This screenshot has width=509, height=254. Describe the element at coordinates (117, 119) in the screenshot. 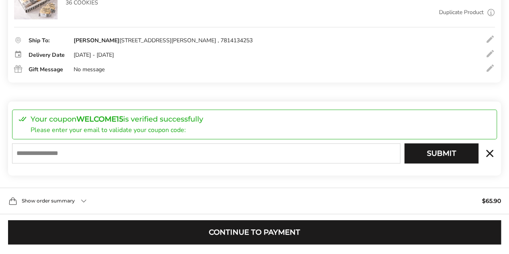

I see `p: Your coupon is verified successfully` at that location.